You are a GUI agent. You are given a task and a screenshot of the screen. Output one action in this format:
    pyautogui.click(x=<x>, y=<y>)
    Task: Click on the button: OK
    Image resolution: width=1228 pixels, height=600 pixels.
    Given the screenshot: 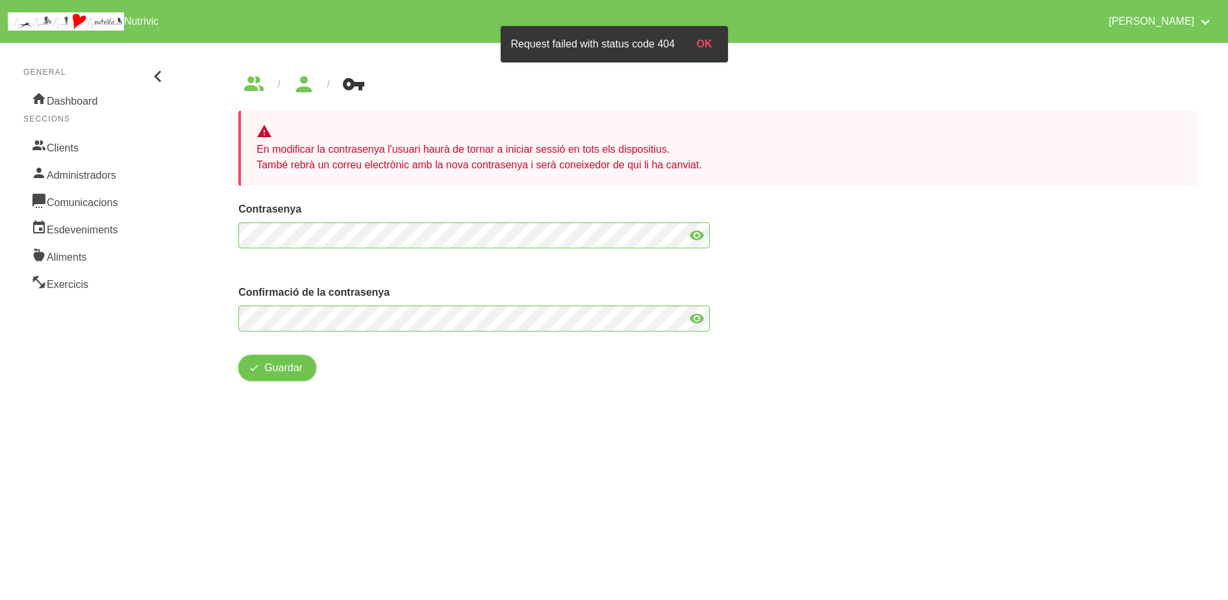 What is the action you would take?
    pyautogui.click(x=705, y=44)
    